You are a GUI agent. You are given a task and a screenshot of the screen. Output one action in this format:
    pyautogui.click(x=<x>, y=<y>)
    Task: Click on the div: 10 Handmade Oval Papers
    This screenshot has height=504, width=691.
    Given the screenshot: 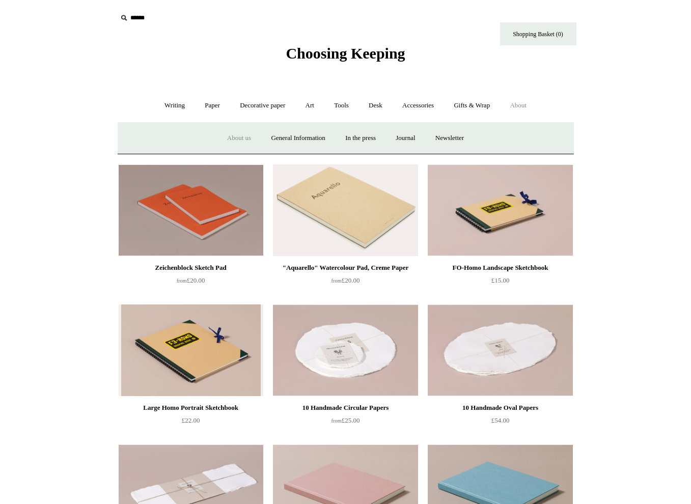 What is the action you would take?
    pyautogui.click(x=500, y=408)
    